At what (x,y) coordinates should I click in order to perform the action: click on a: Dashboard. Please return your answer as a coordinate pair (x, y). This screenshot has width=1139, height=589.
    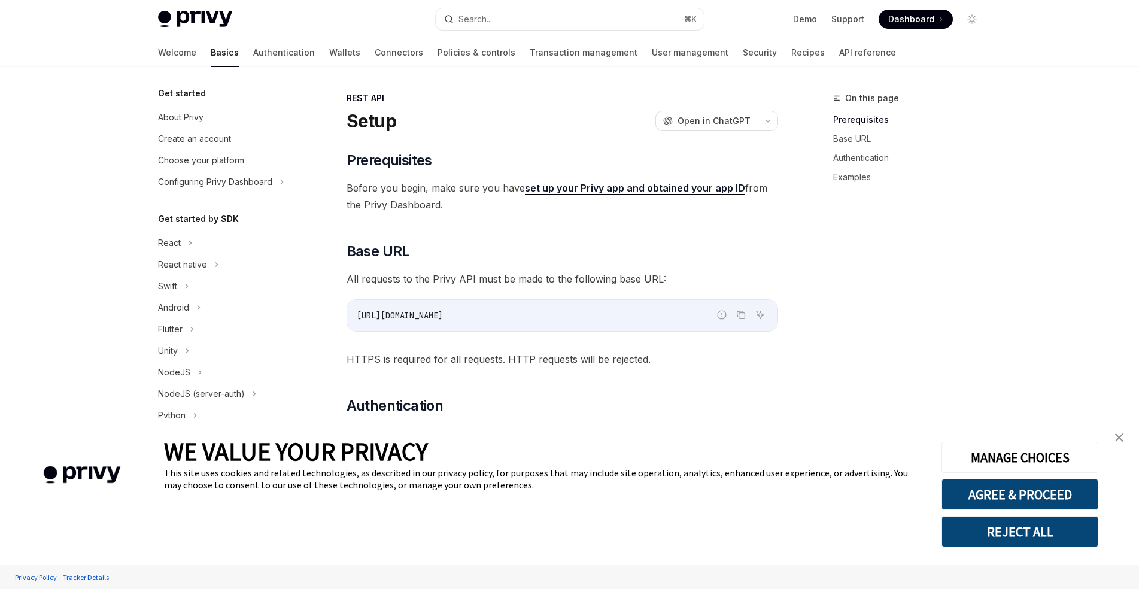
    Looking at the image, I should click on (916, 19).